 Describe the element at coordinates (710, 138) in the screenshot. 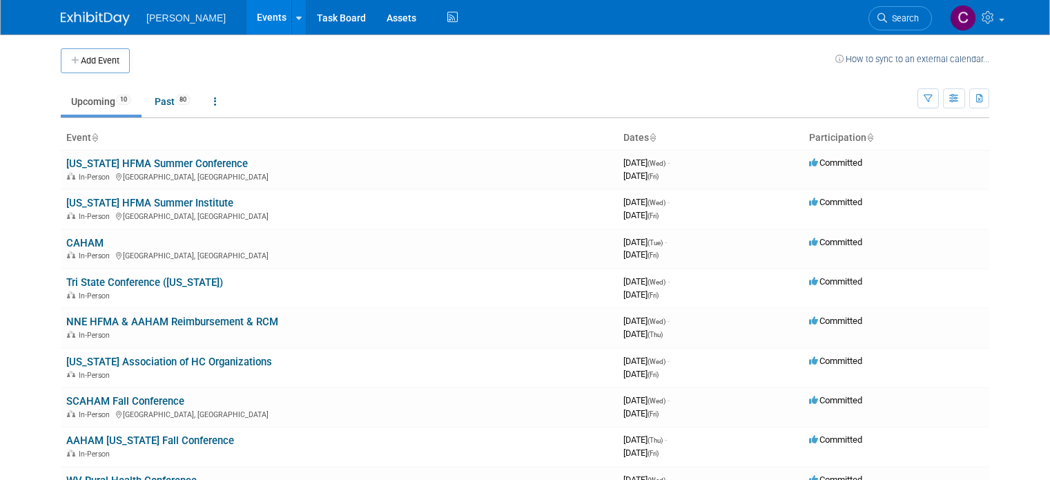

I see `th: Dates` at that location.